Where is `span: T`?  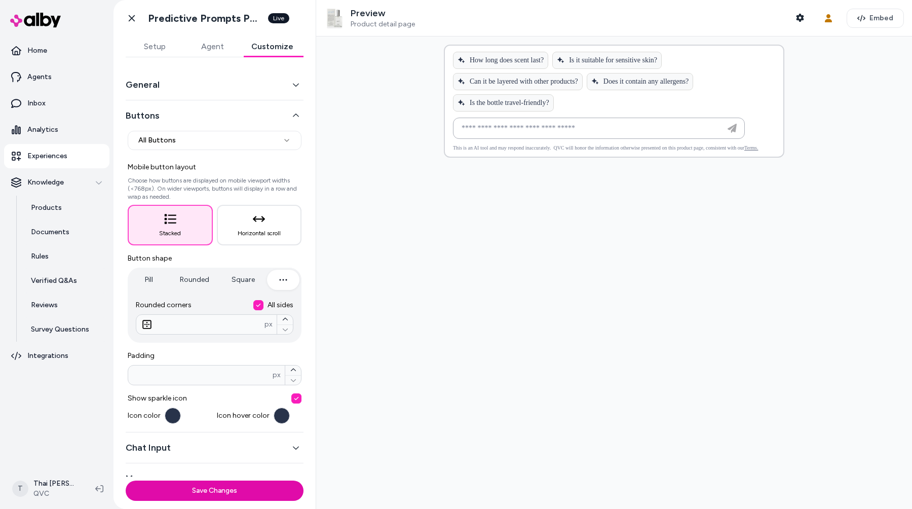 span: T is located at coordinates (20, 488).